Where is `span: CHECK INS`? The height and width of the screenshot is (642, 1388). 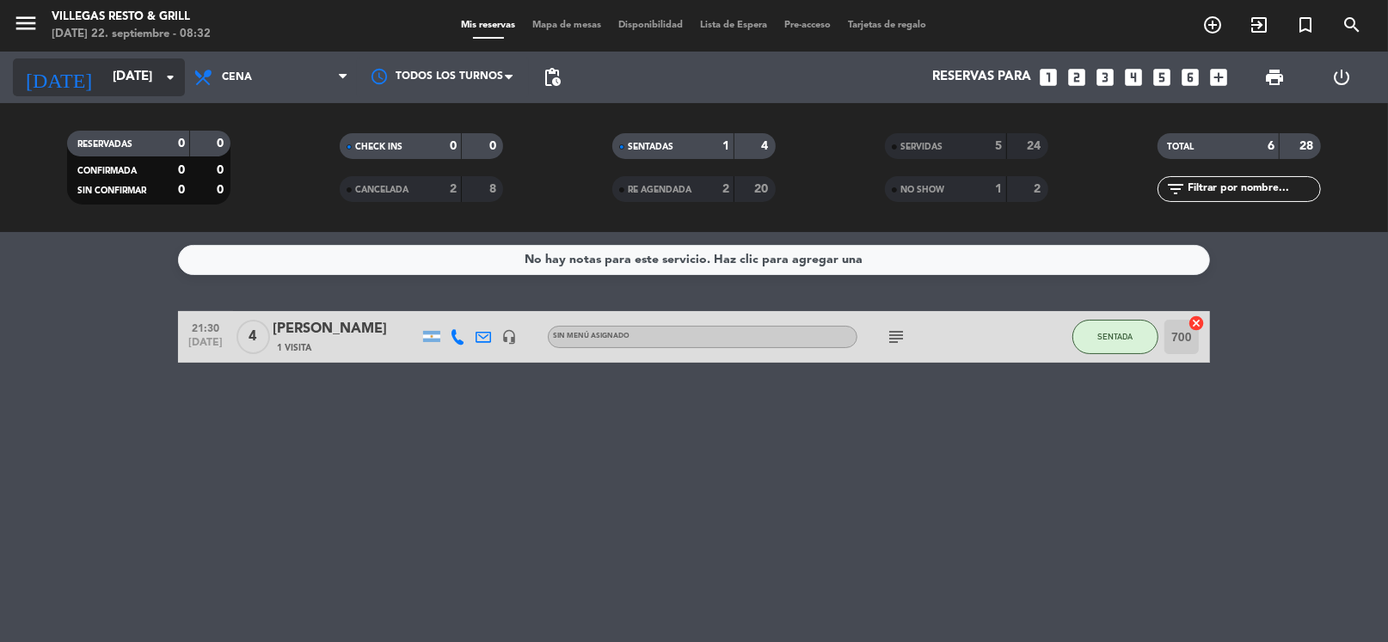
span: CHECK INS is located at coordinates (378, 147).